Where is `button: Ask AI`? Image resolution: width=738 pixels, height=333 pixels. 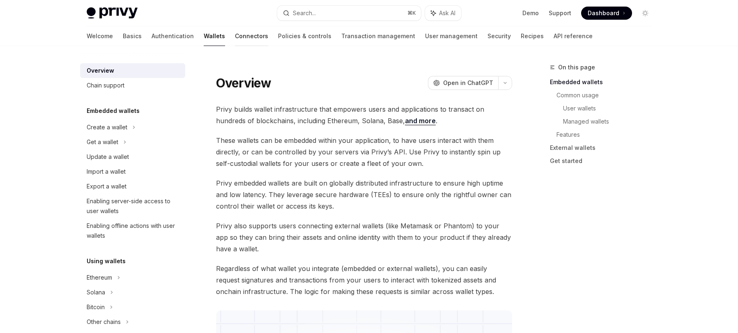 button: Ask AI is located at coordinates (443, 13).